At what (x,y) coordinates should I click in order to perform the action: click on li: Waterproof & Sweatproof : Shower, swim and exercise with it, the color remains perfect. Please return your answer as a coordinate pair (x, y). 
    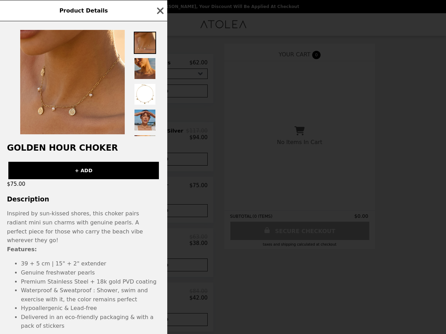
    Looking at the image, I should click on (91, 295).